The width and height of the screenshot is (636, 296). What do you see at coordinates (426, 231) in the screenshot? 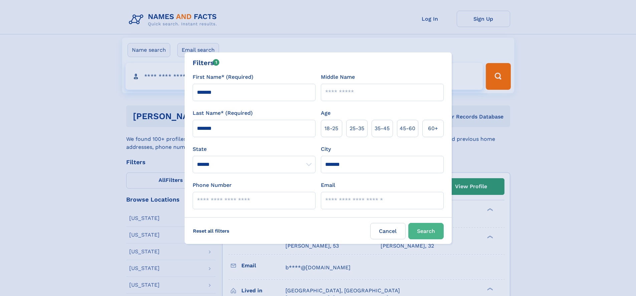
I see `button: Search` at bounding box center [426, 231].